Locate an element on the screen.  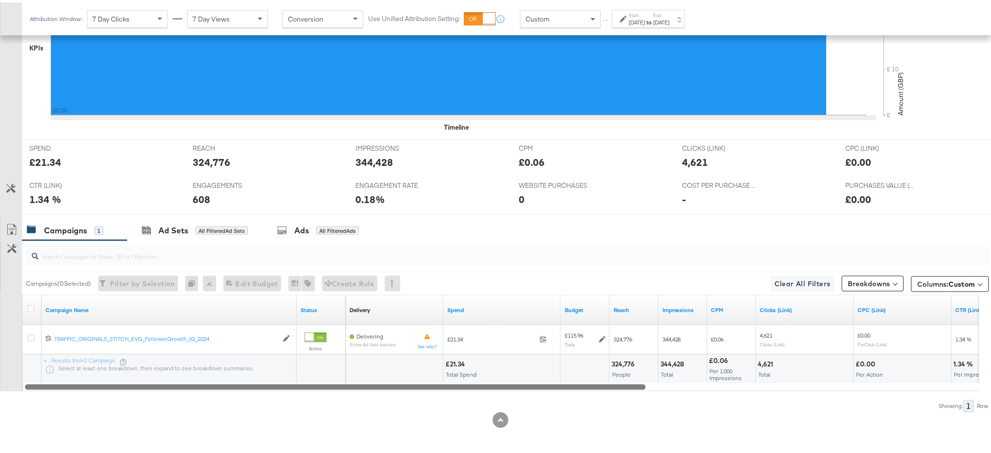
span: 7 Day Views is located at coordinates (211, 17).